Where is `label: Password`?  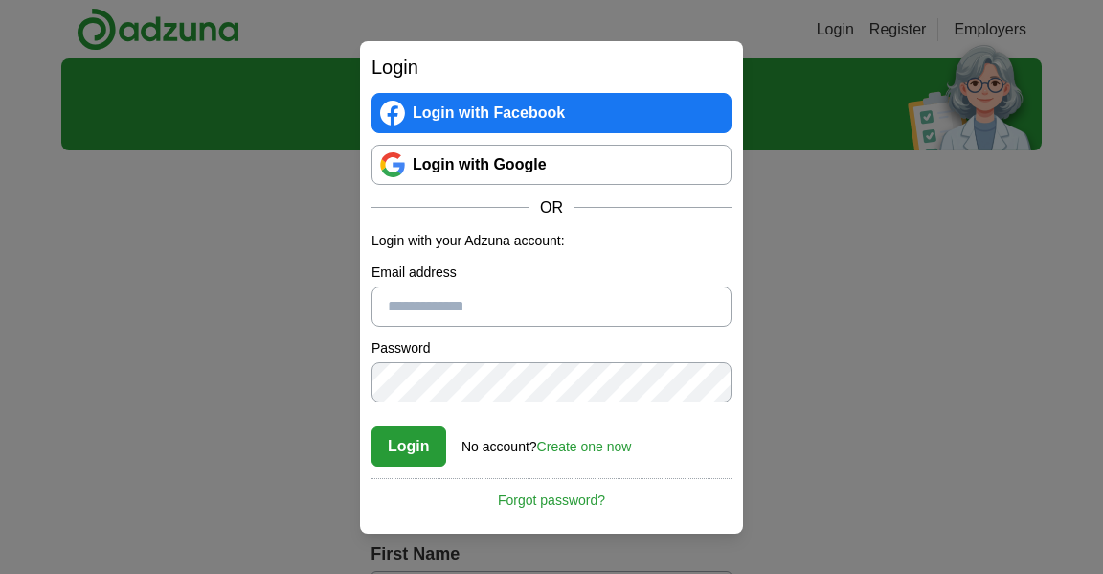
label: Password is located at coordinates (551, 348).